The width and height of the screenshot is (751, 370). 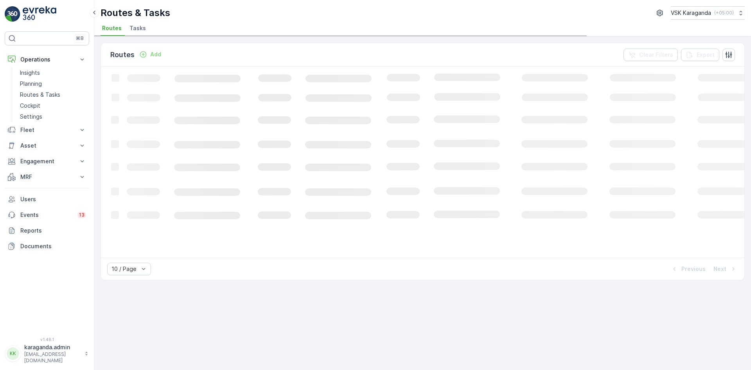 What do you see at coordinates (47, 59) in the screenshot?
I see `button: Operations` at bounding box center [47, 59].